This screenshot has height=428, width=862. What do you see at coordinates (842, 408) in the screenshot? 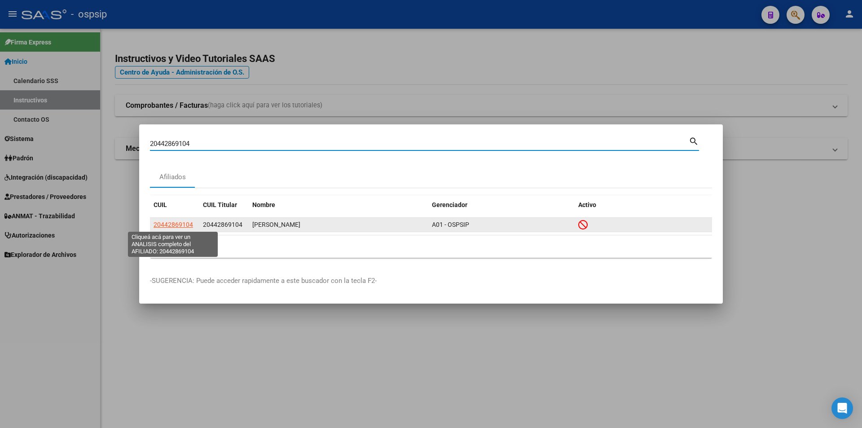
I see `div: Open Intercom Messenger` at bounding box center [842, 408].